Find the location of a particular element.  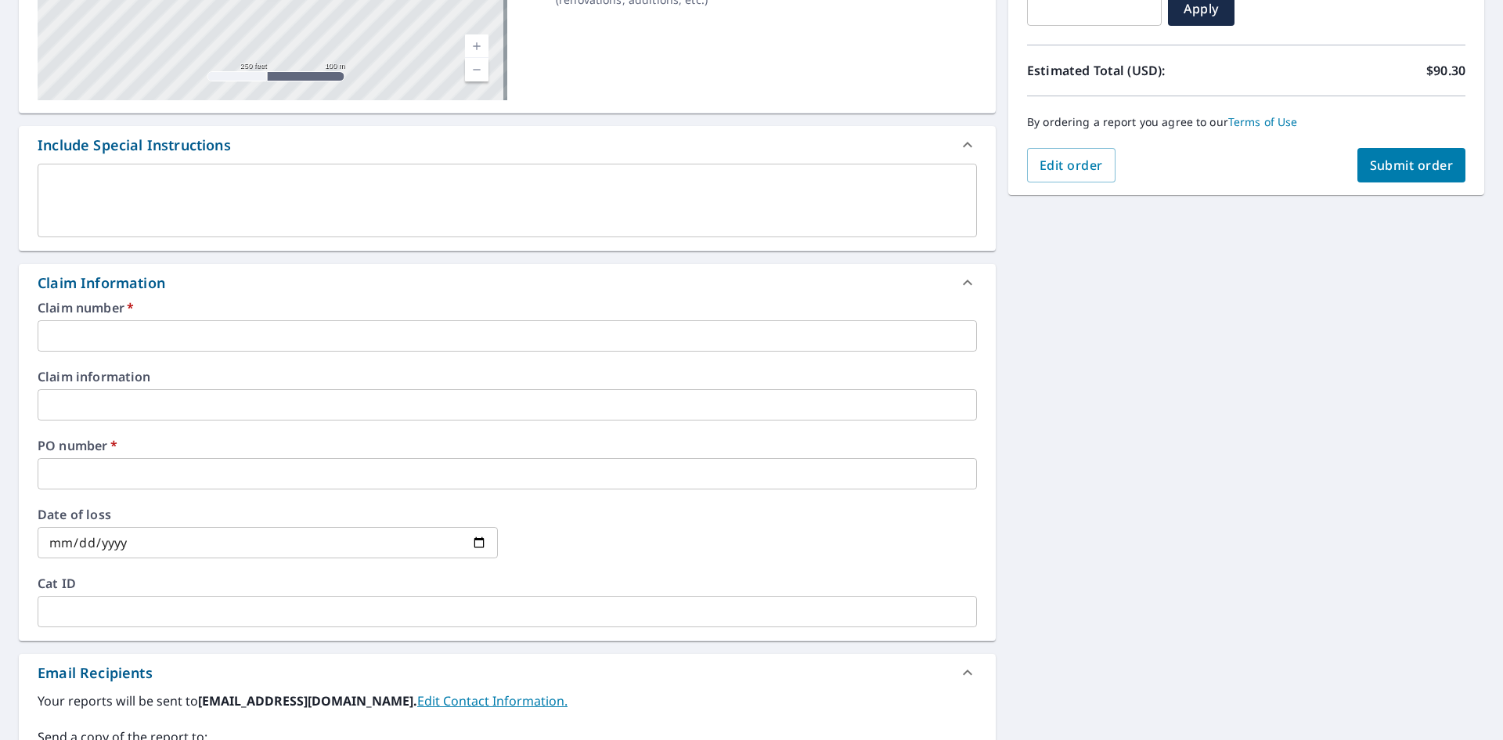

span: Edit order is located at coordinates (1071, 165).